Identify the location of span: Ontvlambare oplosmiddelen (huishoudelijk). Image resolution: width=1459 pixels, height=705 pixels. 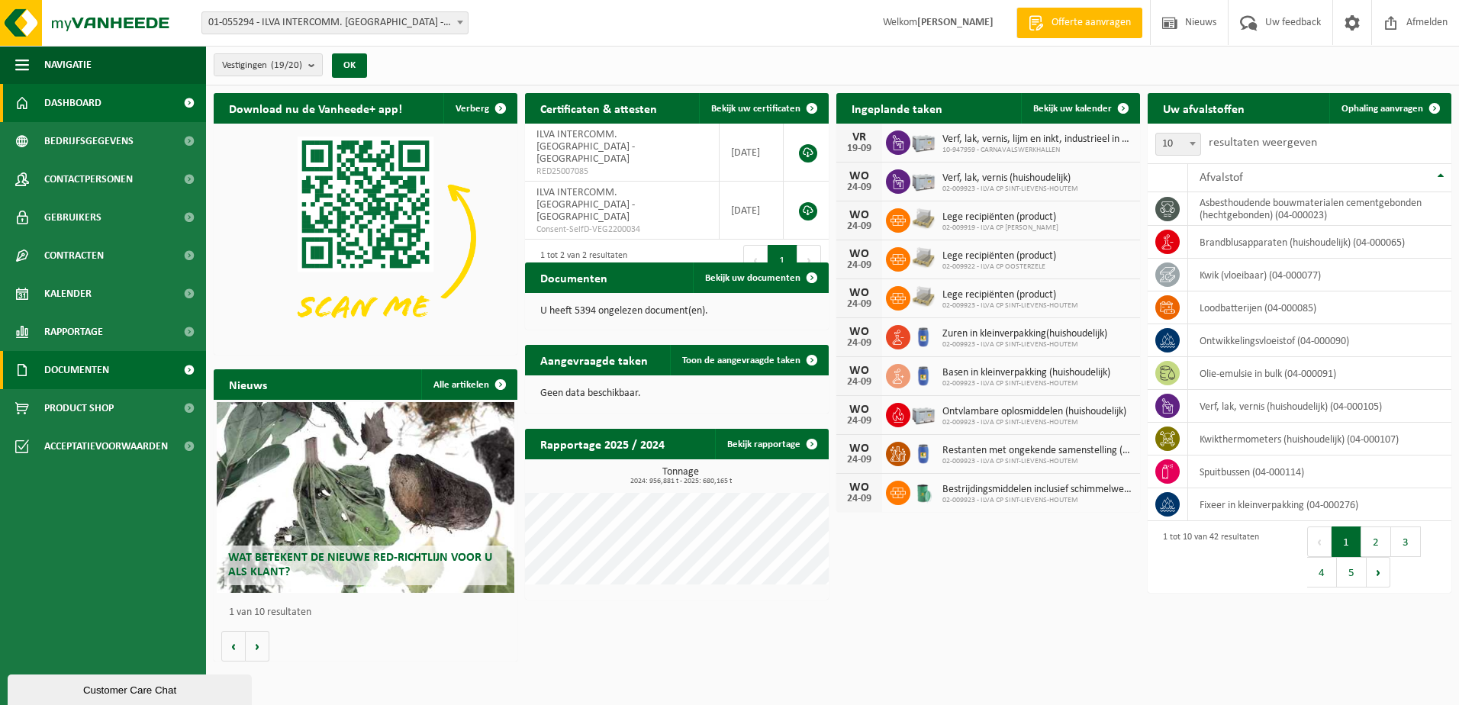
(1034, 412).